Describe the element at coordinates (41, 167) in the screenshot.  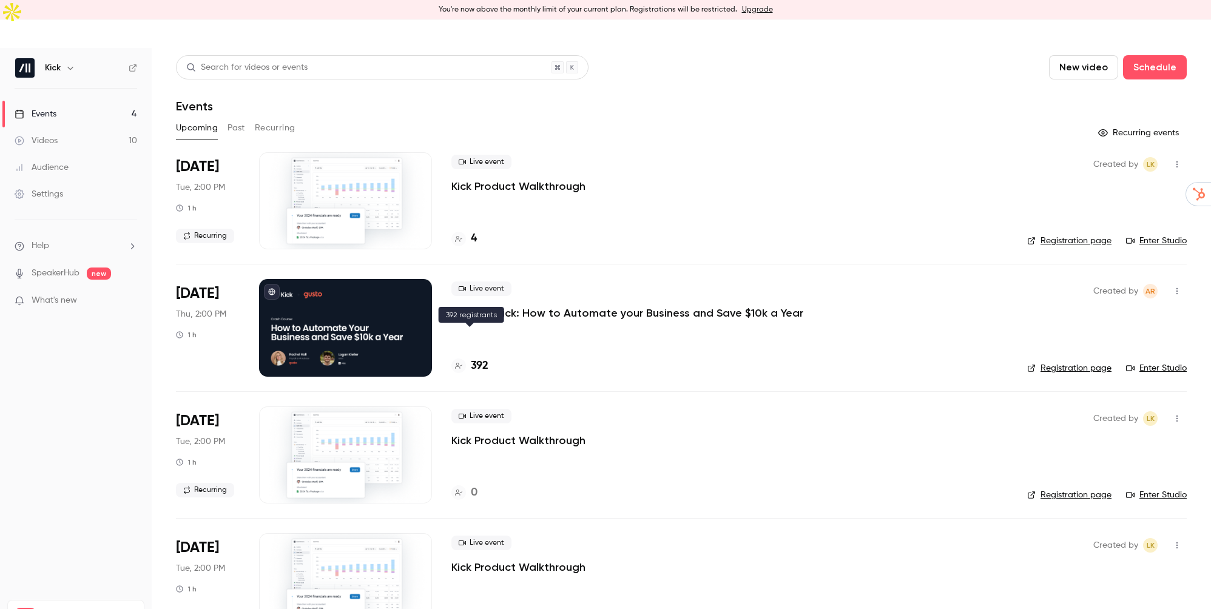
I see `div: Audience` at that location.